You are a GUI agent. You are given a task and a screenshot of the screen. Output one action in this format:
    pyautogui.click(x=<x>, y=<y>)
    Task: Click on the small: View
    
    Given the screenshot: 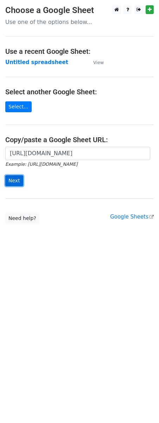 What is the action you would take?
    pyautogui.click(x=98, y=62)
    